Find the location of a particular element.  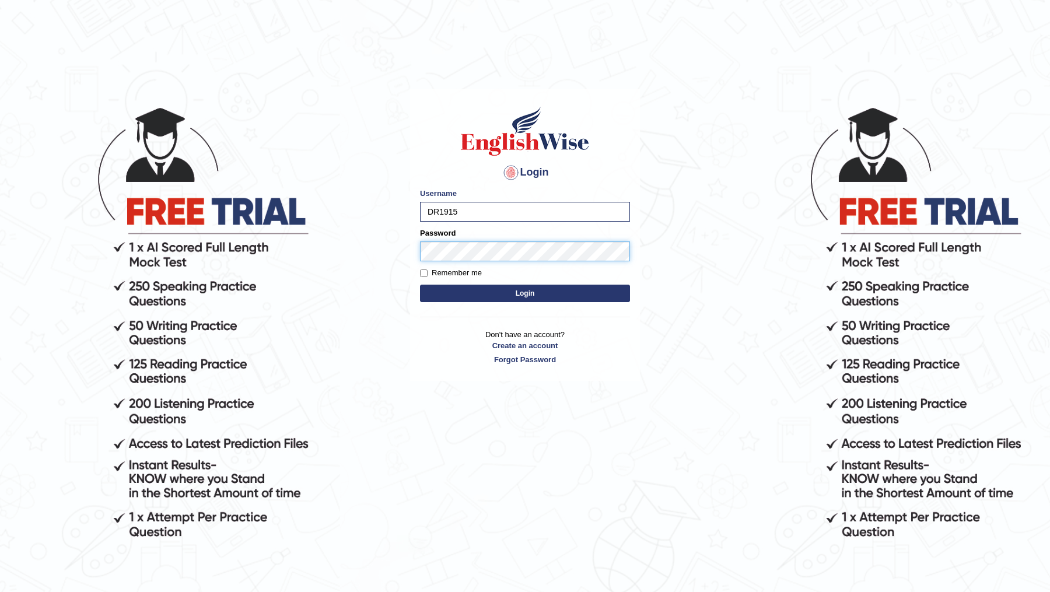

label: Password is located at coordinates (437, 233).